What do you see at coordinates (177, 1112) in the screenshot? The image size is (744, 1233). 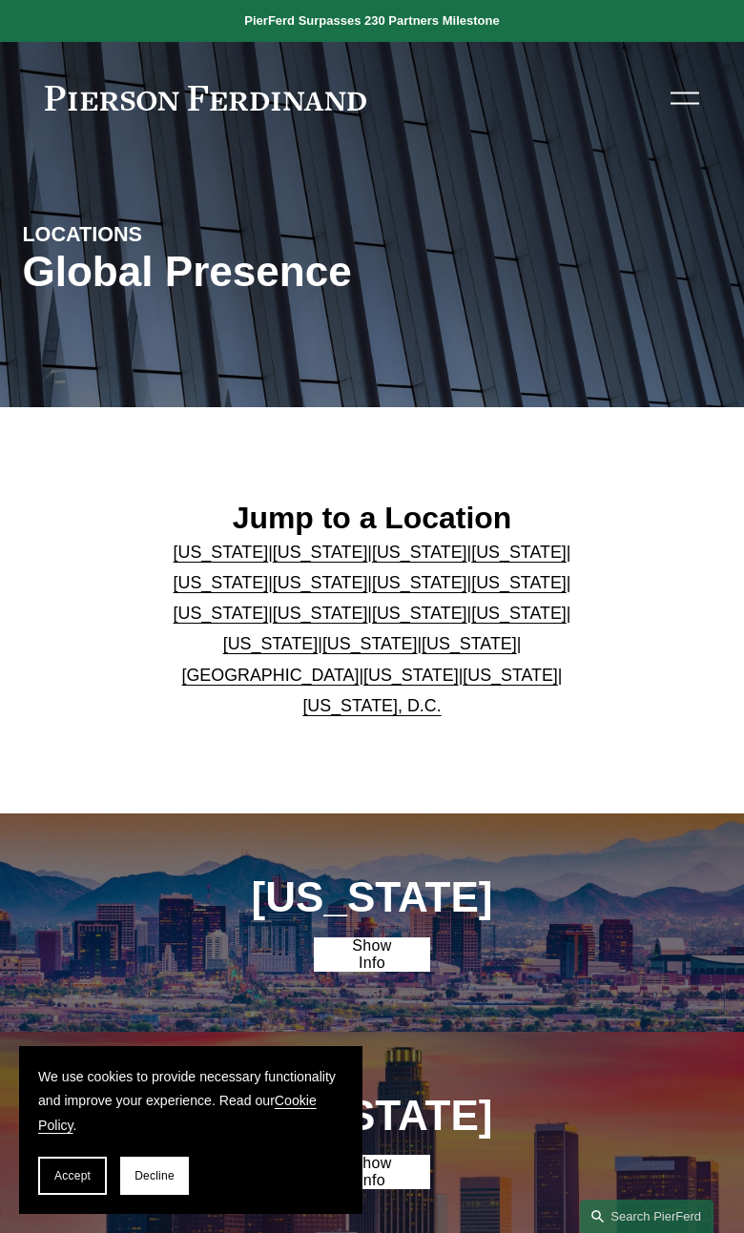 I see `a: Cookie Policy` at bounding box center [177, 1112].